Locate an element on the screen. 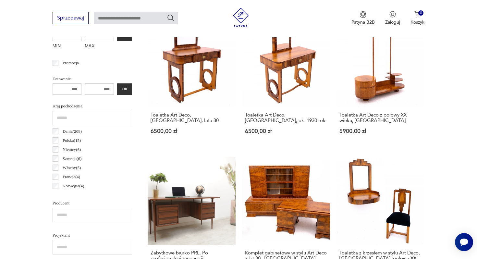 This screenshot has height=259, width=477. p: Dania ( 208 ) is located at coordinates (72, 131).